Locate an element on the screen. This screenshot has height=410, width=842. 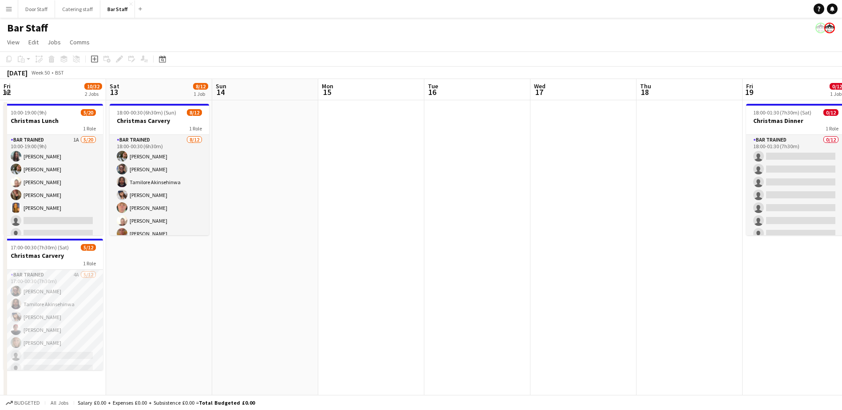
button: Bar Staff is located at coordinates (118, 9).